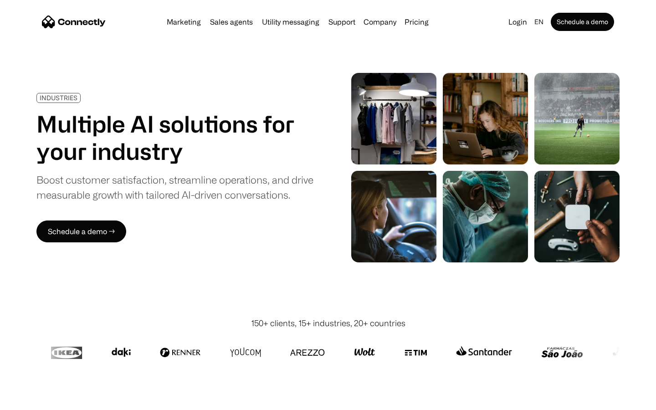 Image resolution: width=656 pixels, height=410 pixels. I want to click on div: en, so click(539, 22).